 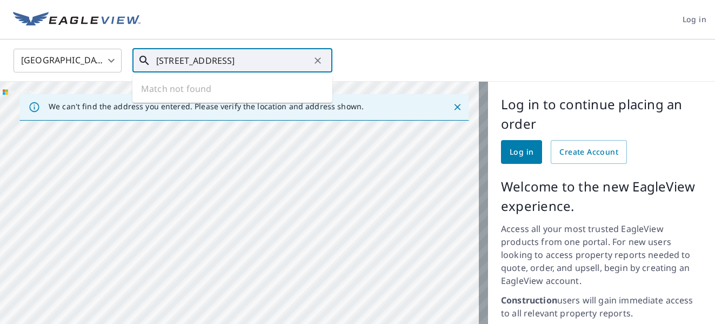 I want to click on p: Log in to continue placing an order, so click(x=601, y=114).